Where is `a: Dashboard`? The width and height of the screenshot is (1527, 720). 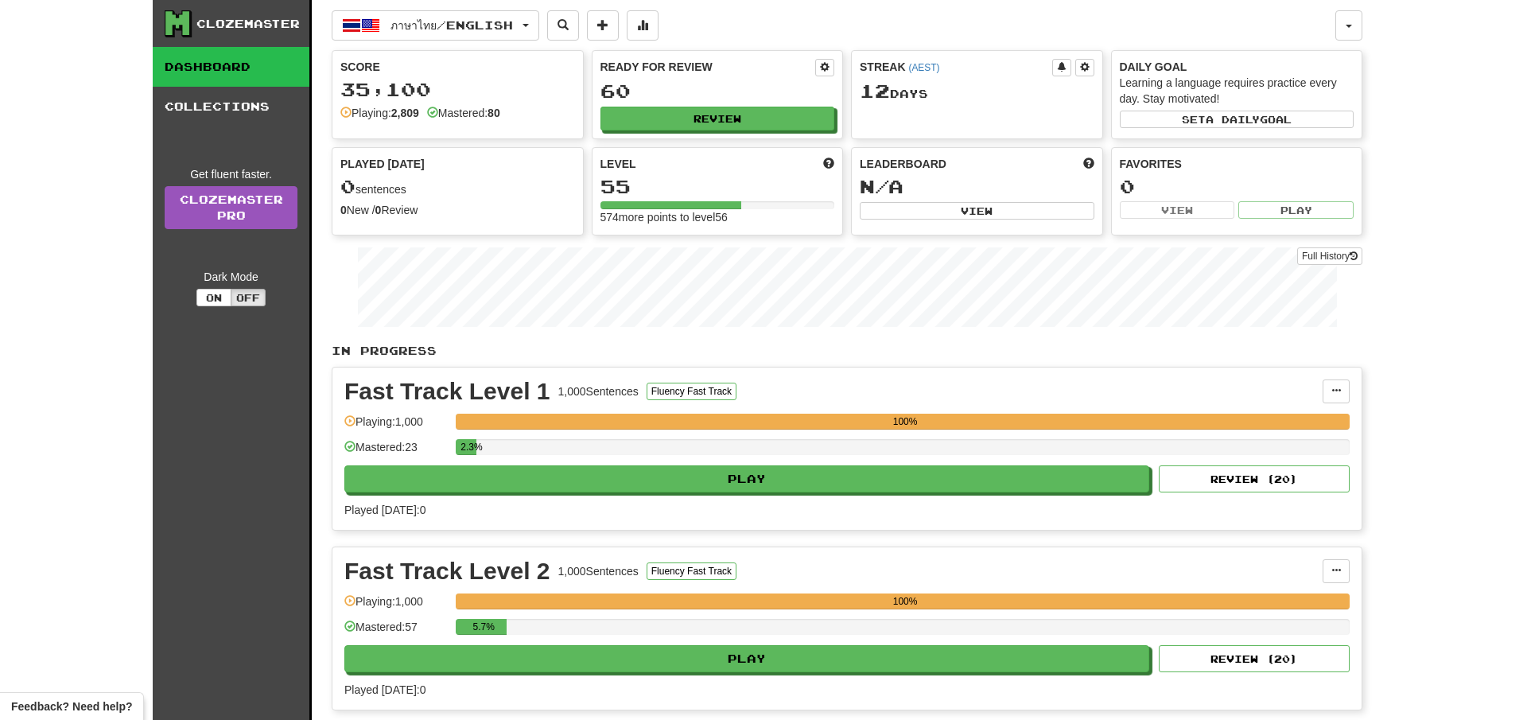 a: Dashboard is located at coordinates (231, 67).